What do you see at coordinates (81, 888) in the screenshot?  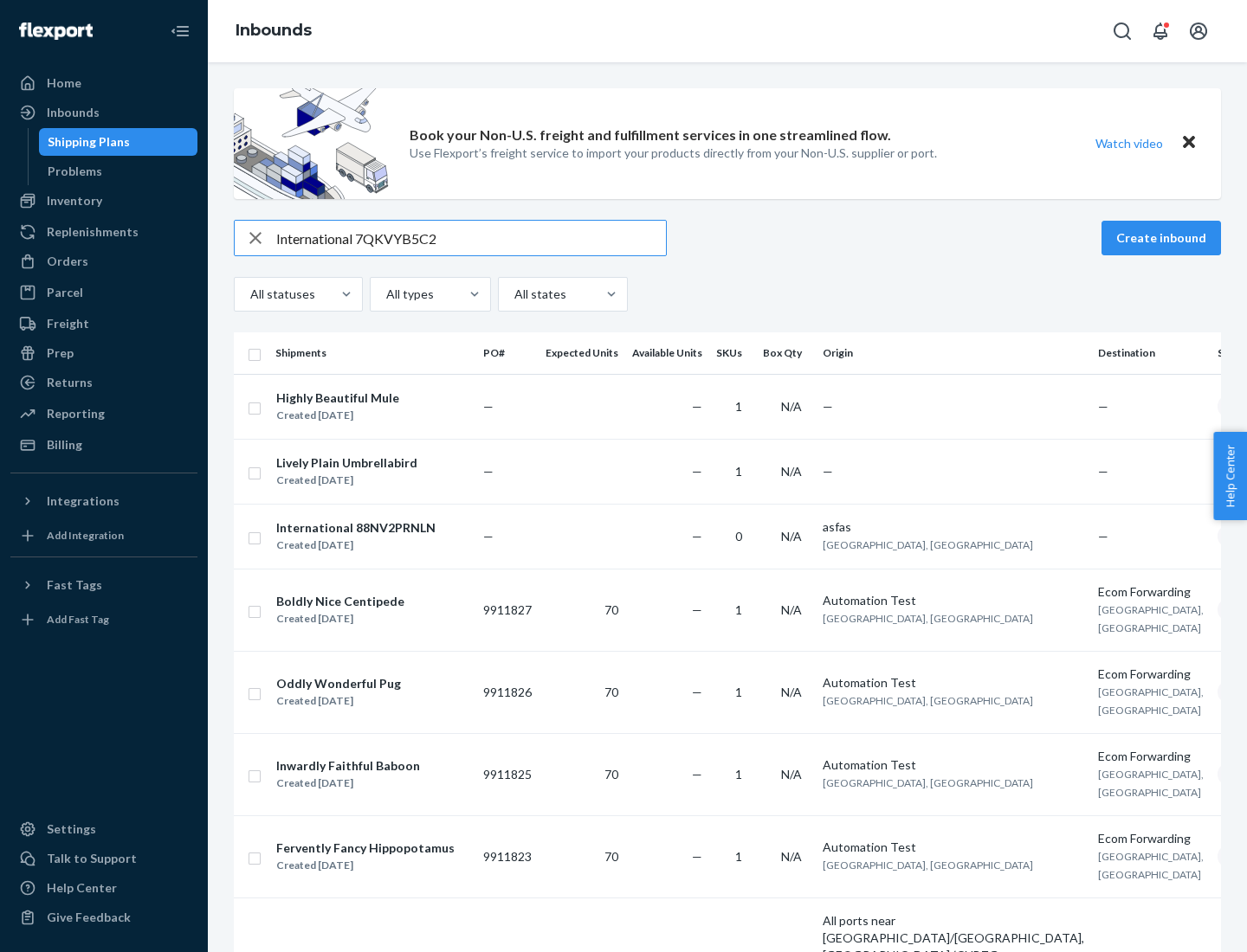 I see `div: Help Center` at bounding box center [81, 888].